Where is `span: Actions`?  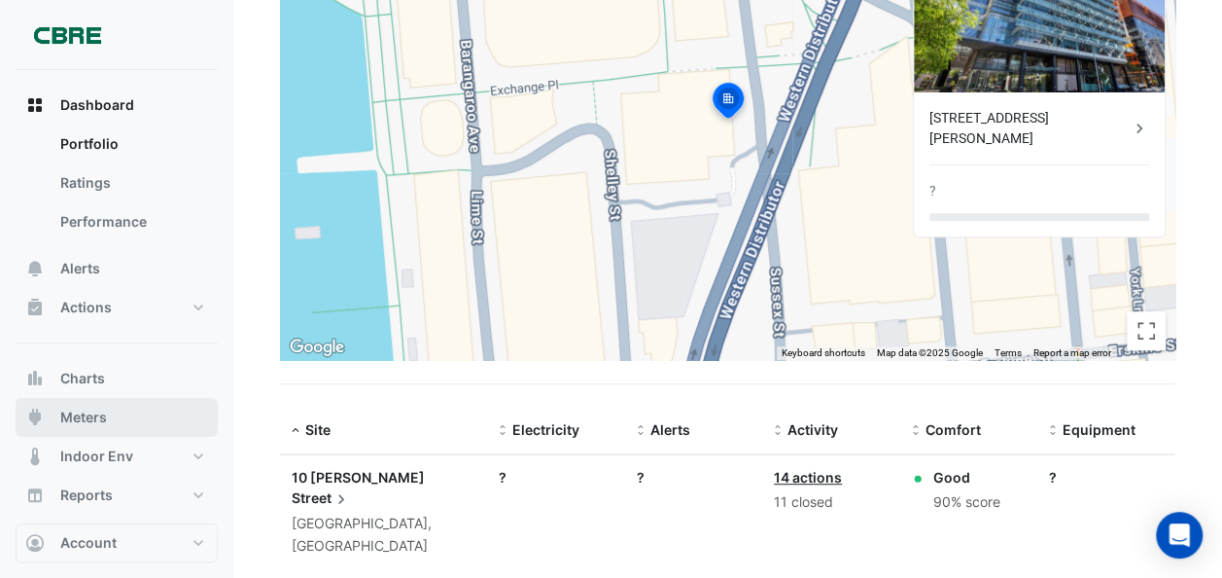
span: Actions is located at coordinates (86, 307).